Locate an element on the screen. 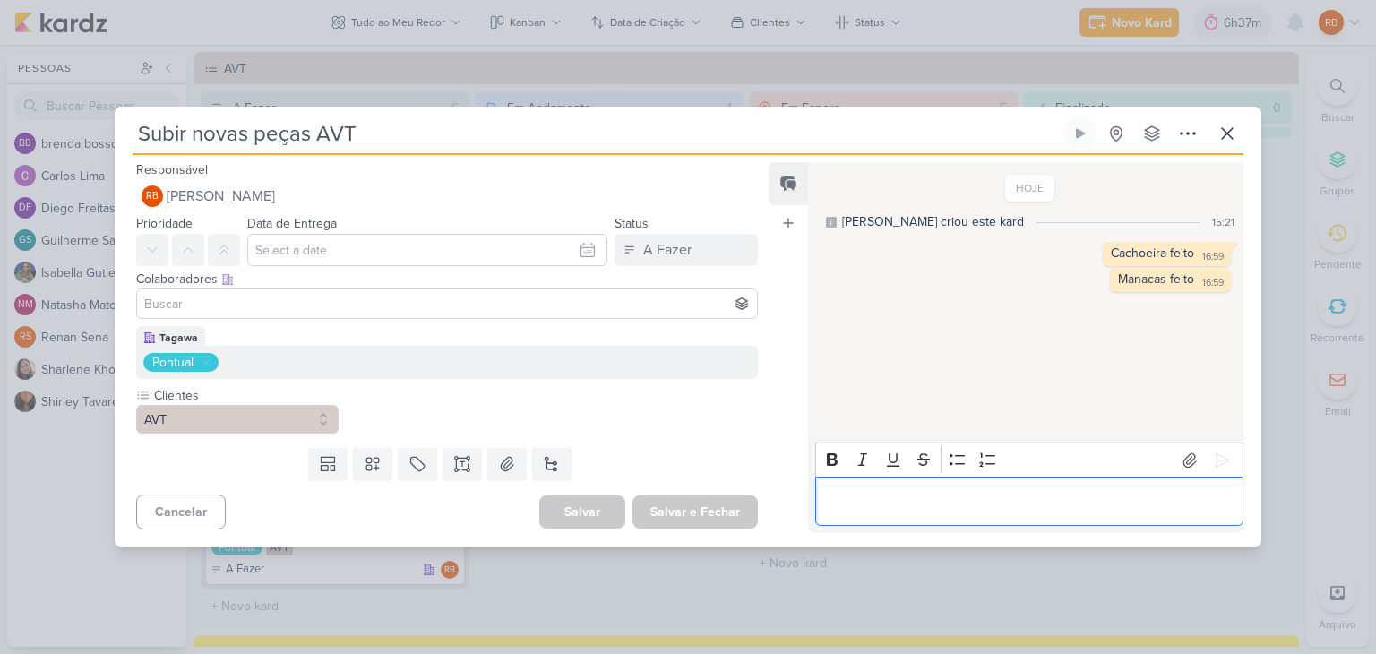 Image resolution: width=1376 pixels, height=654 pixels. input: Select a date is located at coordinates (427, 250).